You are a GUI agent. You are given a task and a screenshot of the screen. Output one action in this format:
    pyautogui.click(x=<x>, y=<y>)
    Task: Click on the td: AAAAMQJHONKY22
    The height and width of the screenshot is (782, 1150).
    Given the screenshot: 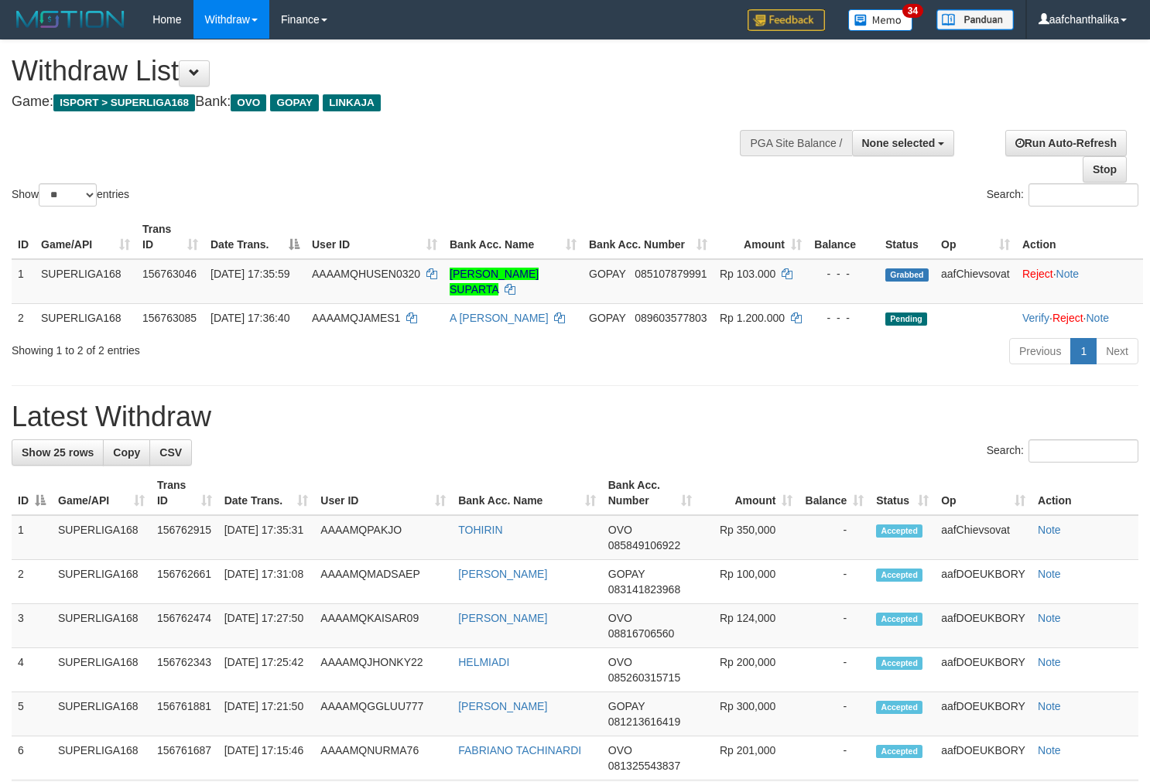 What is the action you would take?
    pyautogui.click(x=383, y=670)
    